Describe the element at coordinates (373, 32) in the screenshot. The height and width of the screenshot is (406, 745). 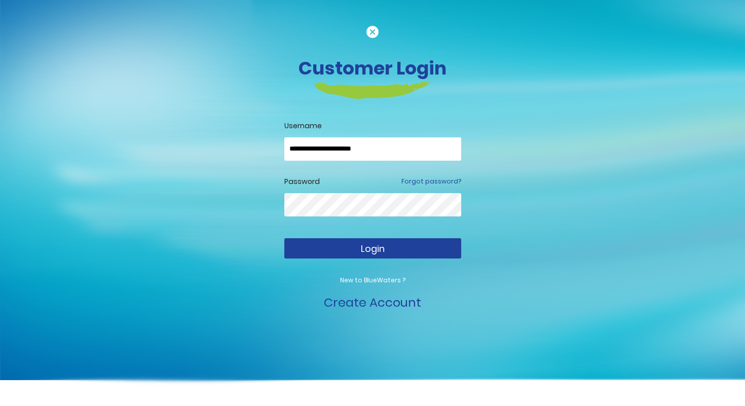
I see `img: cancel` at that location.